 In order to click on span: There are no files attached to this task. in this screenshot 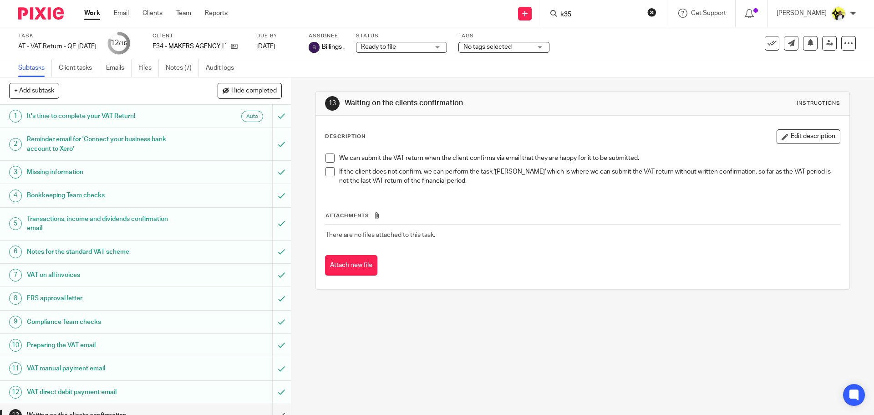, I will do `click(380, 235)`.